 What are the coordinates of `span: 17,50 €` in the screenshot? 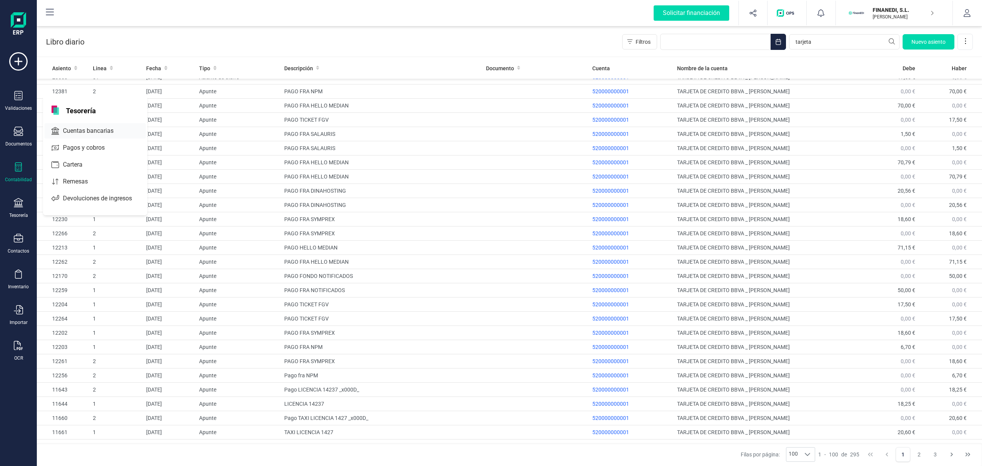 It's located at (907, 304).